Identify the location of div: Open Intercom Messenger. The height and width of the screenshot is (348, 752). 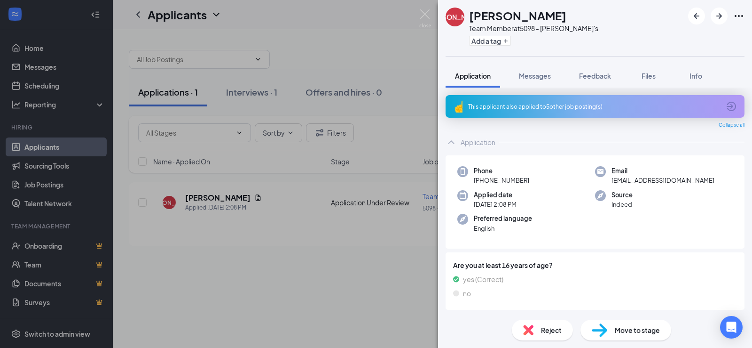
(732, 327).